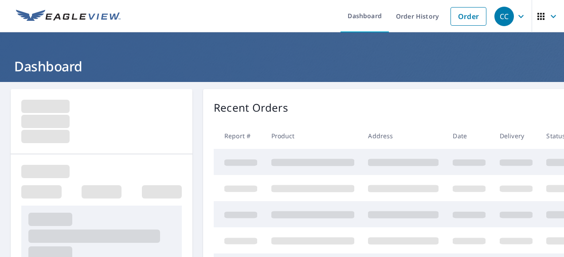 Image resolution: width=564 pixels, height=257 pixels. Describe the element at coordinates (282, 66) in the screenshot. I see `h1: Dashboard` at that location.